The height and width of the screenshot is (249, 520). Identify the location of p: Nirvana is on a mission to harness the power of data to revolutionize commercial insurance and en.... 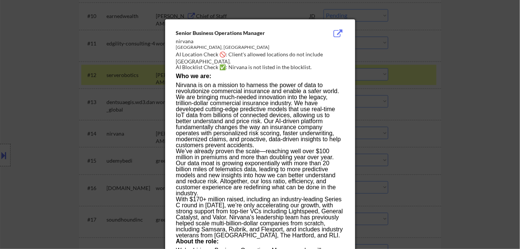
(260, 116).